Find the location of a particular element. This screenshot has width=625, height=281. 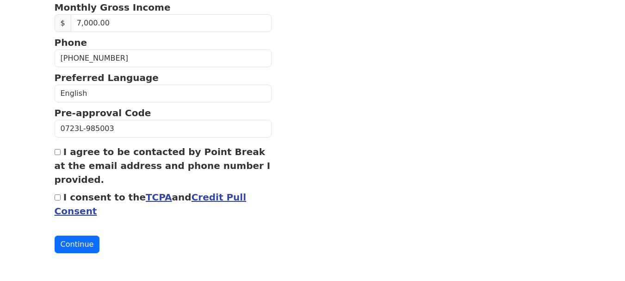

label: I agree to be contacted by Point Break at the email address and phone number I provided. is located at coordinates (163, 166).